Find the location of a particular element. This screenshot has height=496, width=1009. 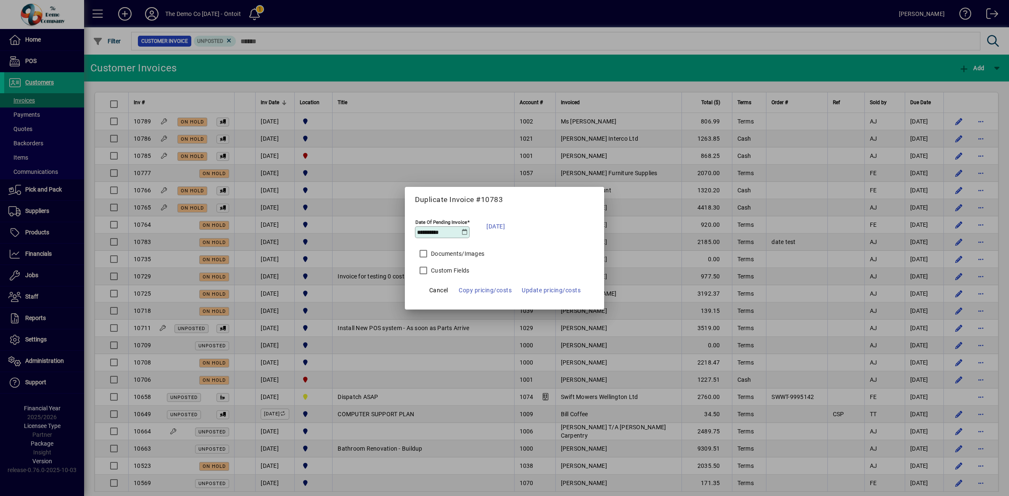

button: Cancel is located at coordinates (438, 290).